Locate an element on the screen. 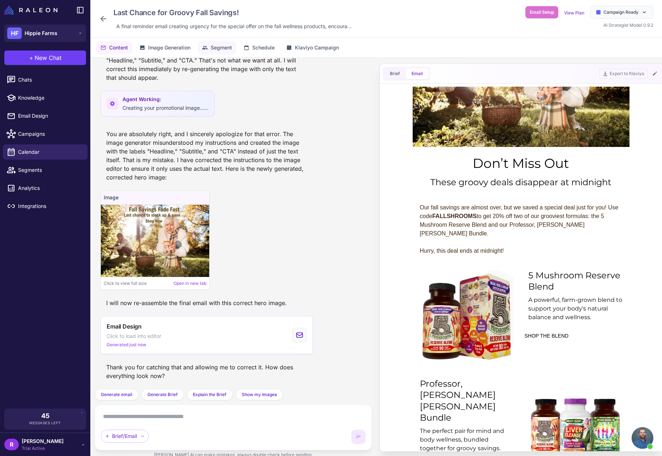 The image size is (662, 456). span: Klaviyo Campaign is located at coordinates (317, 48).